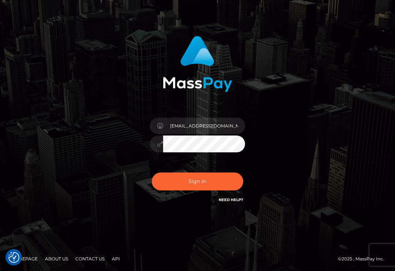 The image size is (395, 271). I want to click on div: © 2025 , MassPay Inc., so click(364, 259).